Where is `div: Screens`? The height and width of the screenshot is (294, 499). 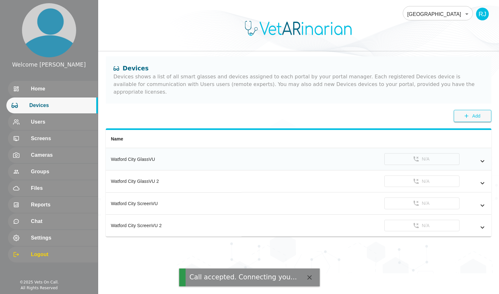 div: Screens is located at coordinates (53, 139).